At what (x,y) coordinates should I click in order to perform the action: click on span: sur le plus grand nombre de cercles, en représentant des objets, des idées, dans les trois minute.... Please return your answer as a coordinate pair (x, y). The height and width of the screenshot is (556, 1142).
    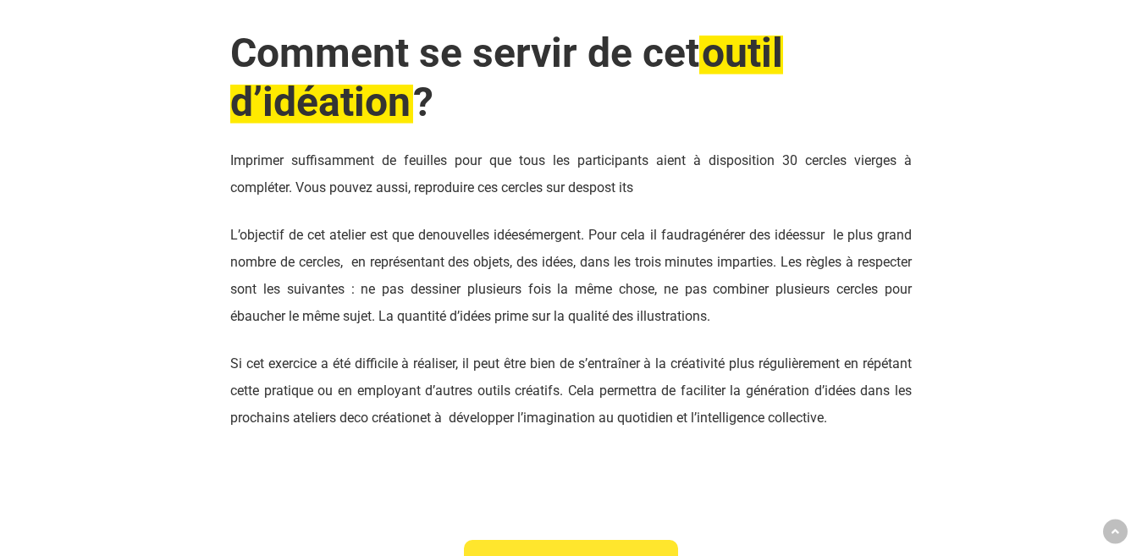
    Looking at the image, I should click on (571, 275).